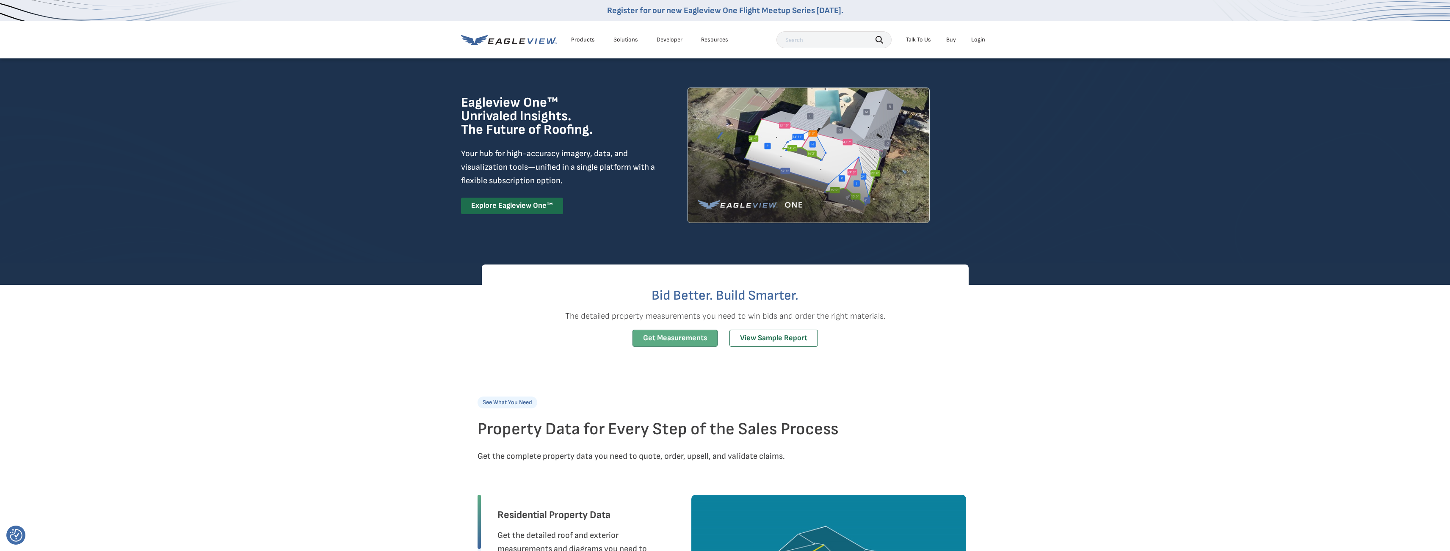 Image resolution: width=1450 pixels, height=551 pixels. Describe the element at coordinates (918, 40) in the screenshot. I see `div: Talk To Us` at that location.